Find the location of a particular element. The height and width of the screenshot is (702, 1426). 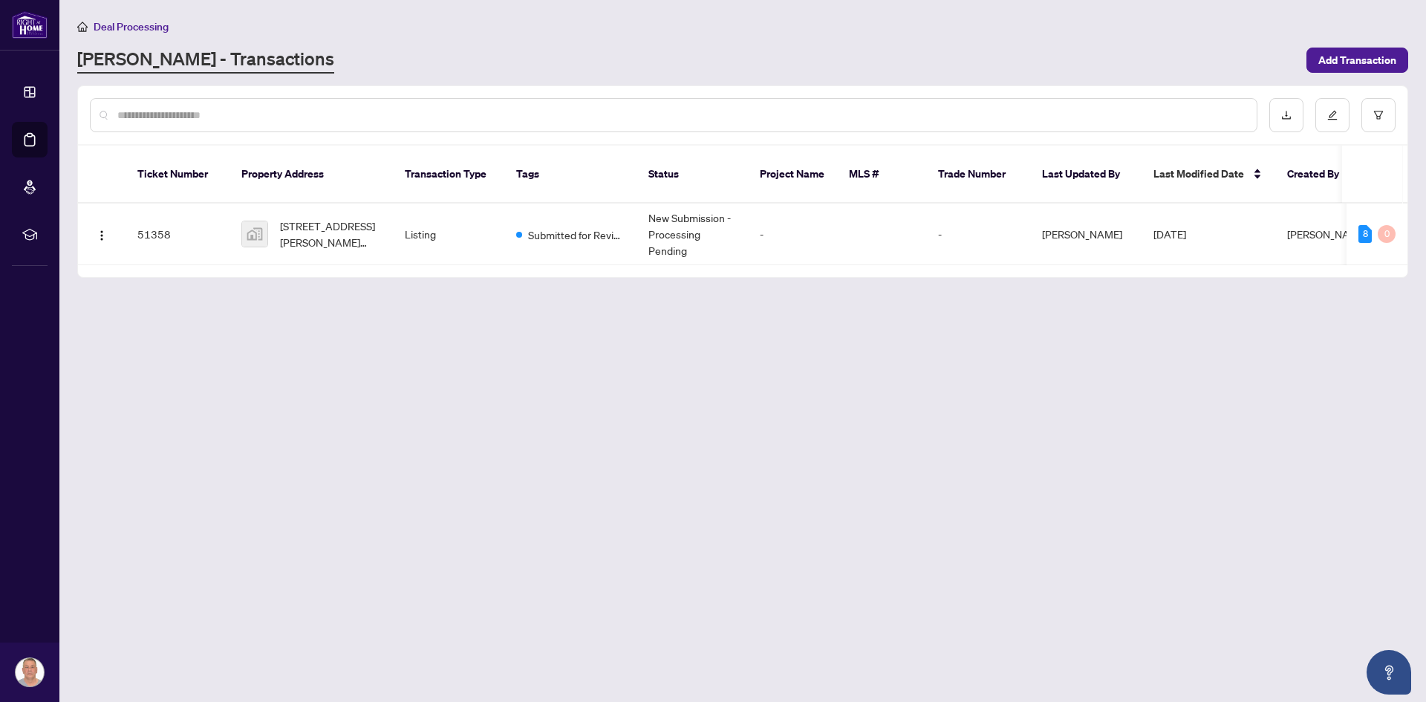

th: Trade Number is located at coordinates (978, 175).